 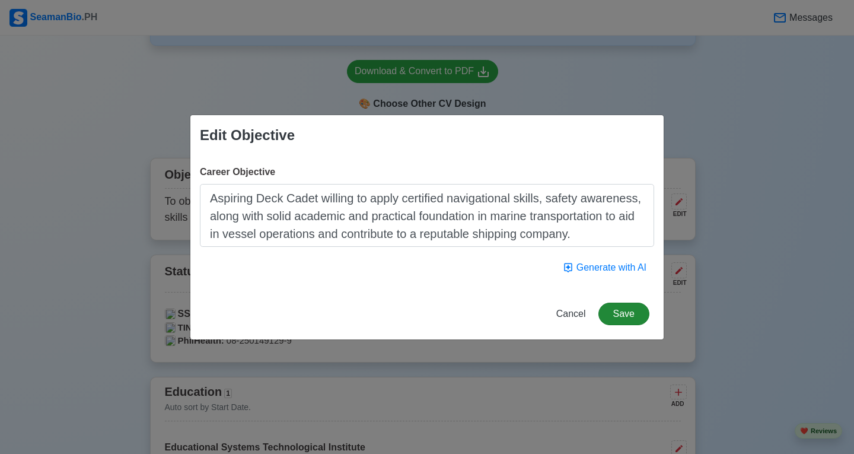 I want to click on label: Career Objective, so click(x=237, y=172).